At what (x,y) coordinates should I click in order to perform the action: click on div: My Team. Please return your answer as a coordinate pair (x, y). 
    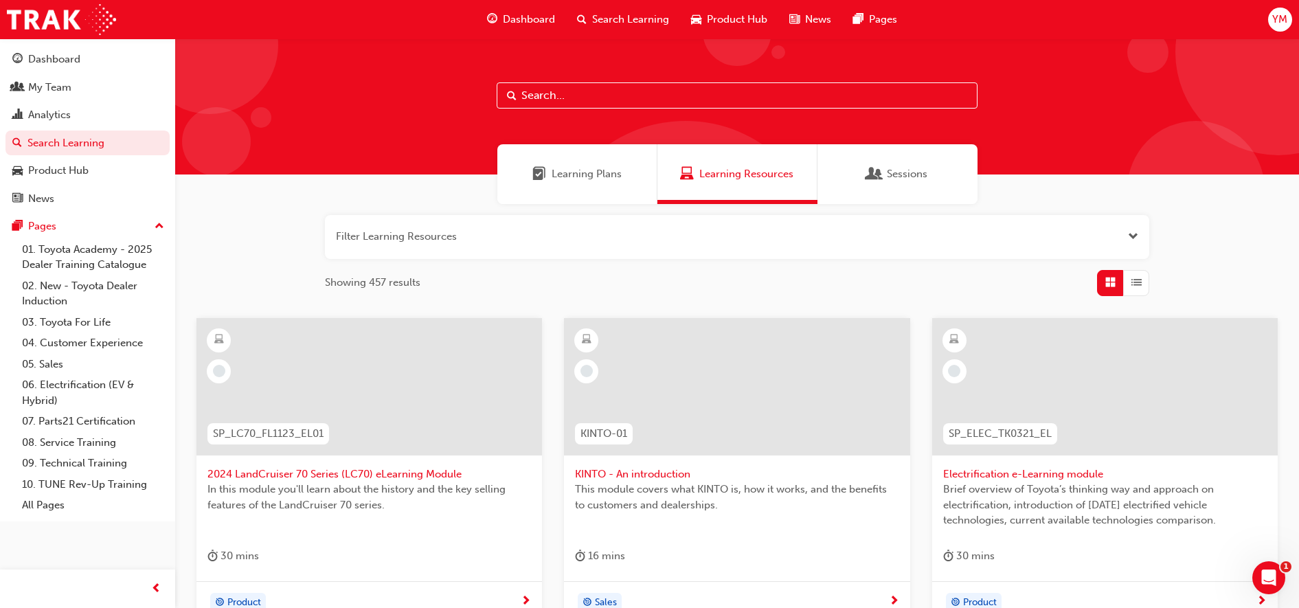
    Looking at the image, I should click on (49, 87).